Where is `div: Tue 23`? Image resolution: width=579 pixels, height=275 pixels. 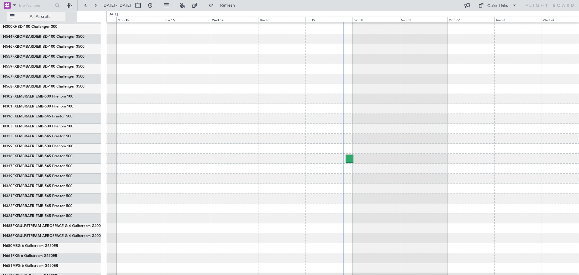
div: Tue 23 is located at coordinates (517, 19).